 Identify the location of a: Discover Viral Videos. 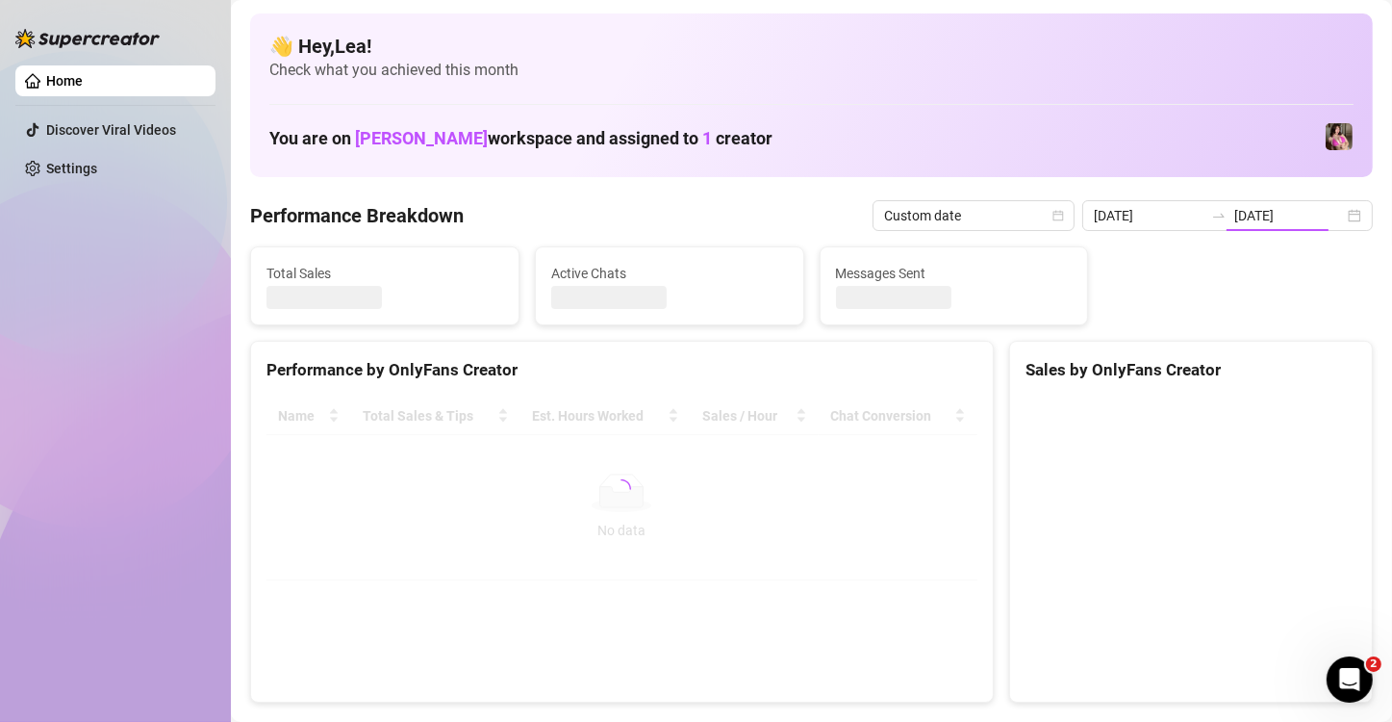
(111, 130).